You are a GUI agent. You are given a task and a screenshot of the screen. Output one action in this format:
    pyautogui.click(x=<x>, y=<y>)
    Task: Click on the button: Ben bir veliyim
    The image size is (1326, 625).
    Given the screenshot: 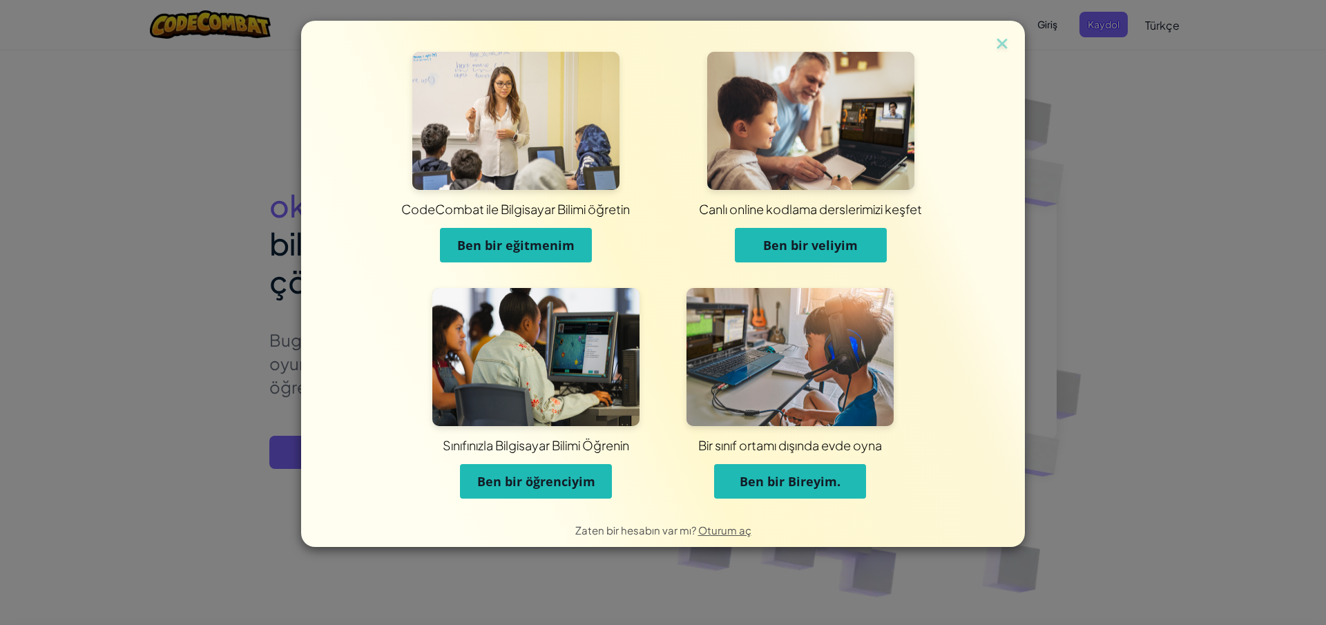 What is the action you would take?
    pyautogui.click(x=811, y=245)
    